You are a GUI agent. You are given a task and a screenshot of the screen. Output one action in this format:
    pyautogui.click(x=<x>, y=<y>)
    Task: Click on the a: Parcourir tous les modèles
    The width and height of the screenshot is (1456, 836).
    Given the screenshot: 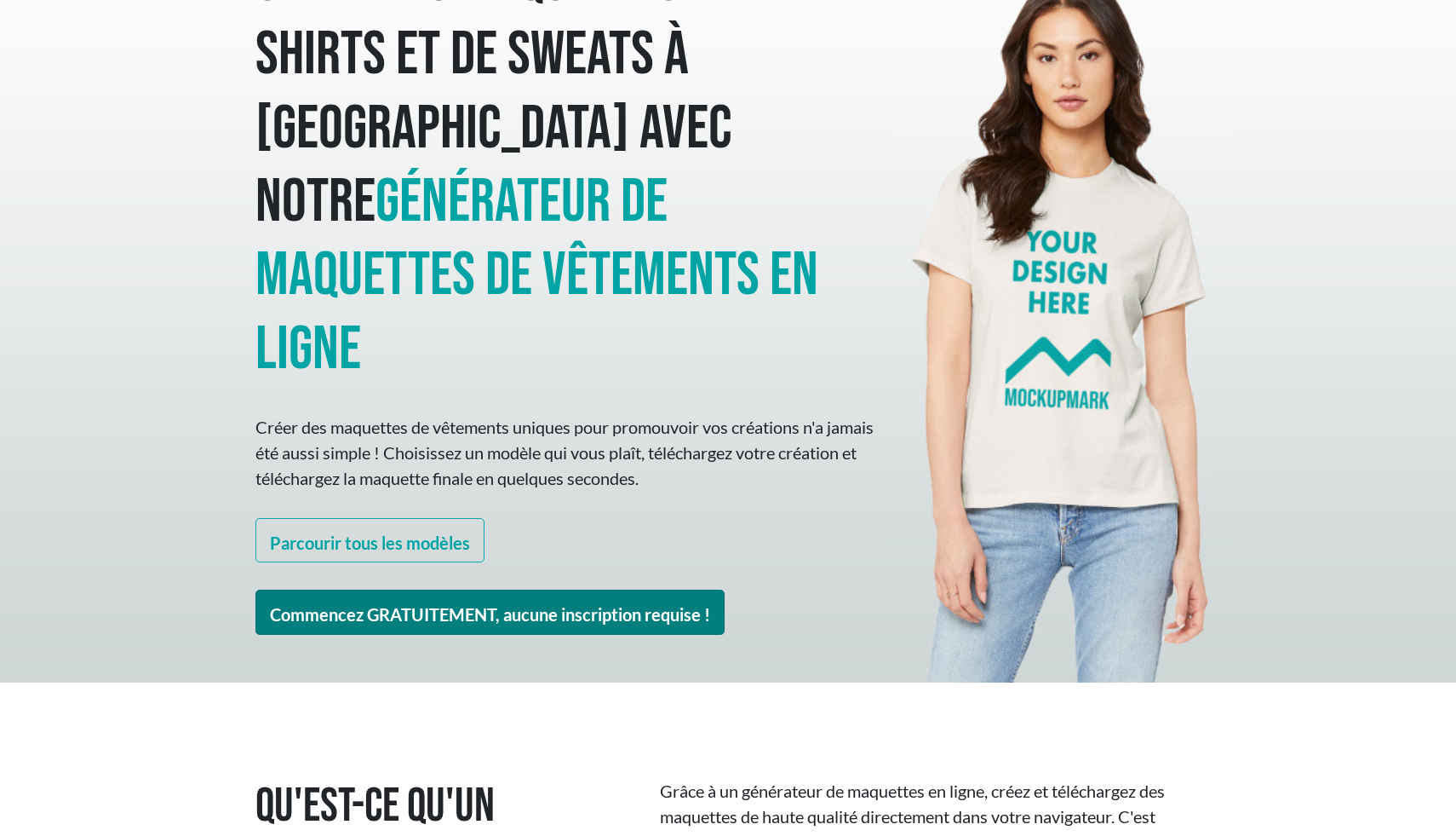 What is the action you would take?
    pyautogui.click(x=370, y=540)
    